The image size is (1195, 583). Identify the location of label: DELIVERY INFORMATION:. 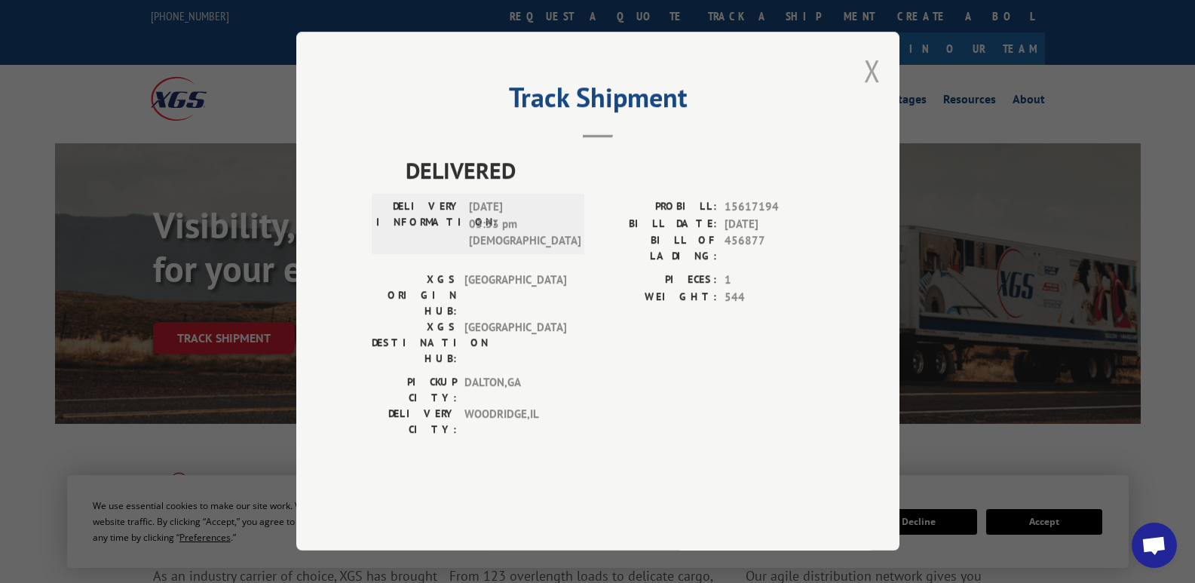
(418, 225).